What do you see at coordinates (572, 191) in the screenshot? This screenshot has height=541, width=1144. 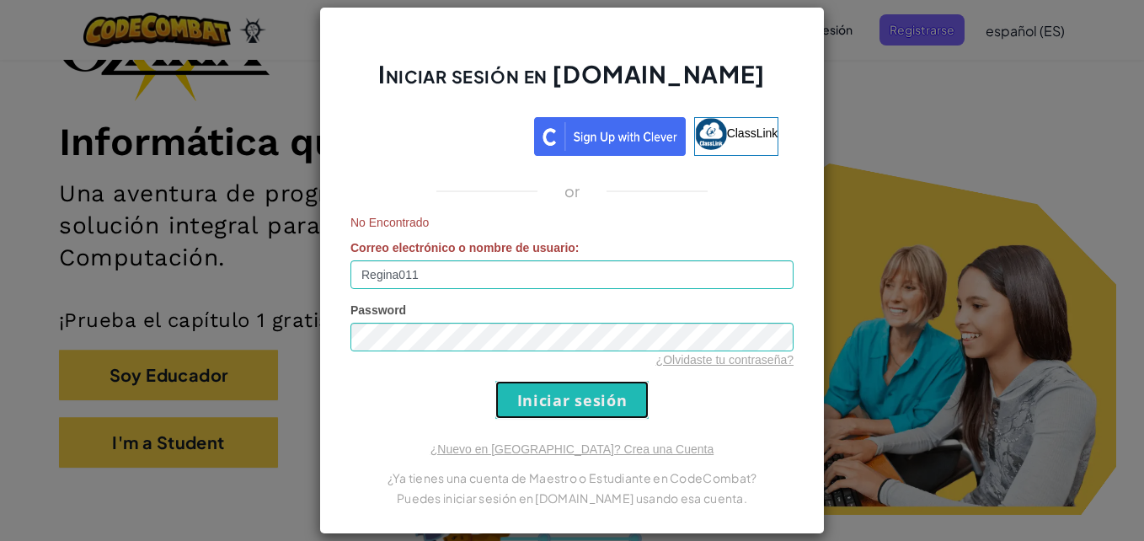 I see `p: or` at bounding box center [572, 191].